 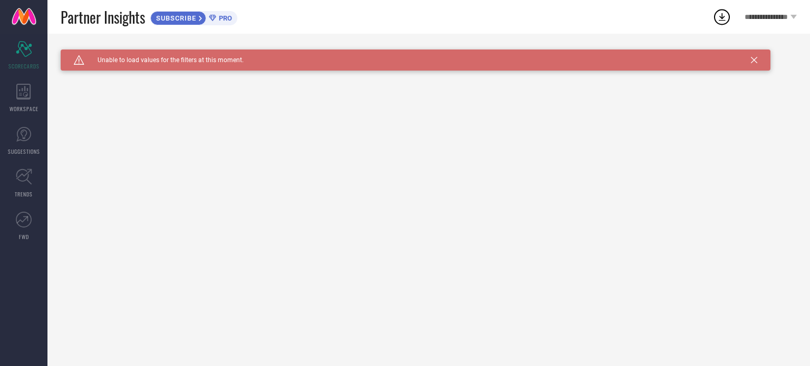 What do you see at coordinates (224, 18) in the screenshot?
I see `span: PRO` at bounding box center [224, 18].